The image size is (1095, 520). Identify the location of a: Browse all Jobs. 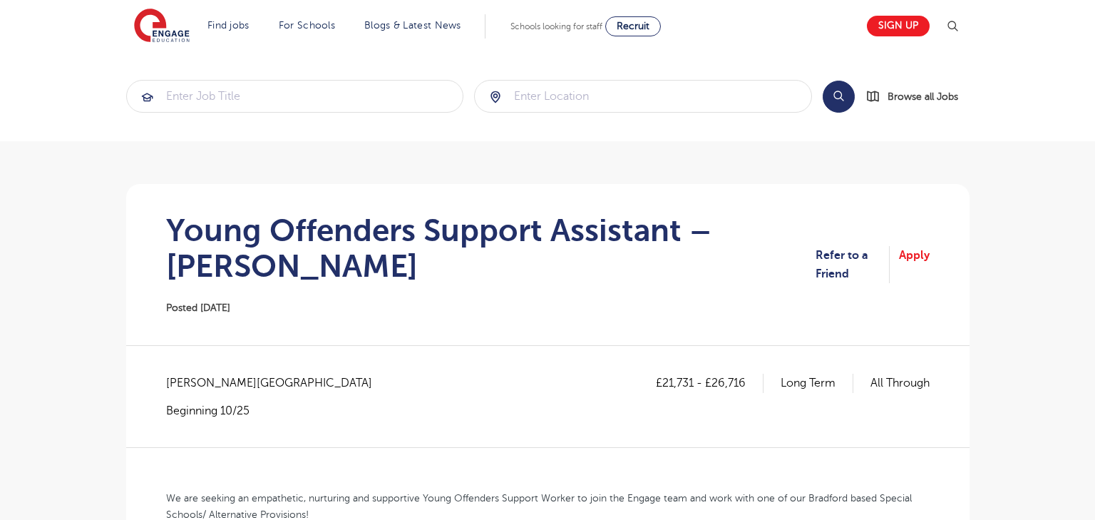
(918, 96).